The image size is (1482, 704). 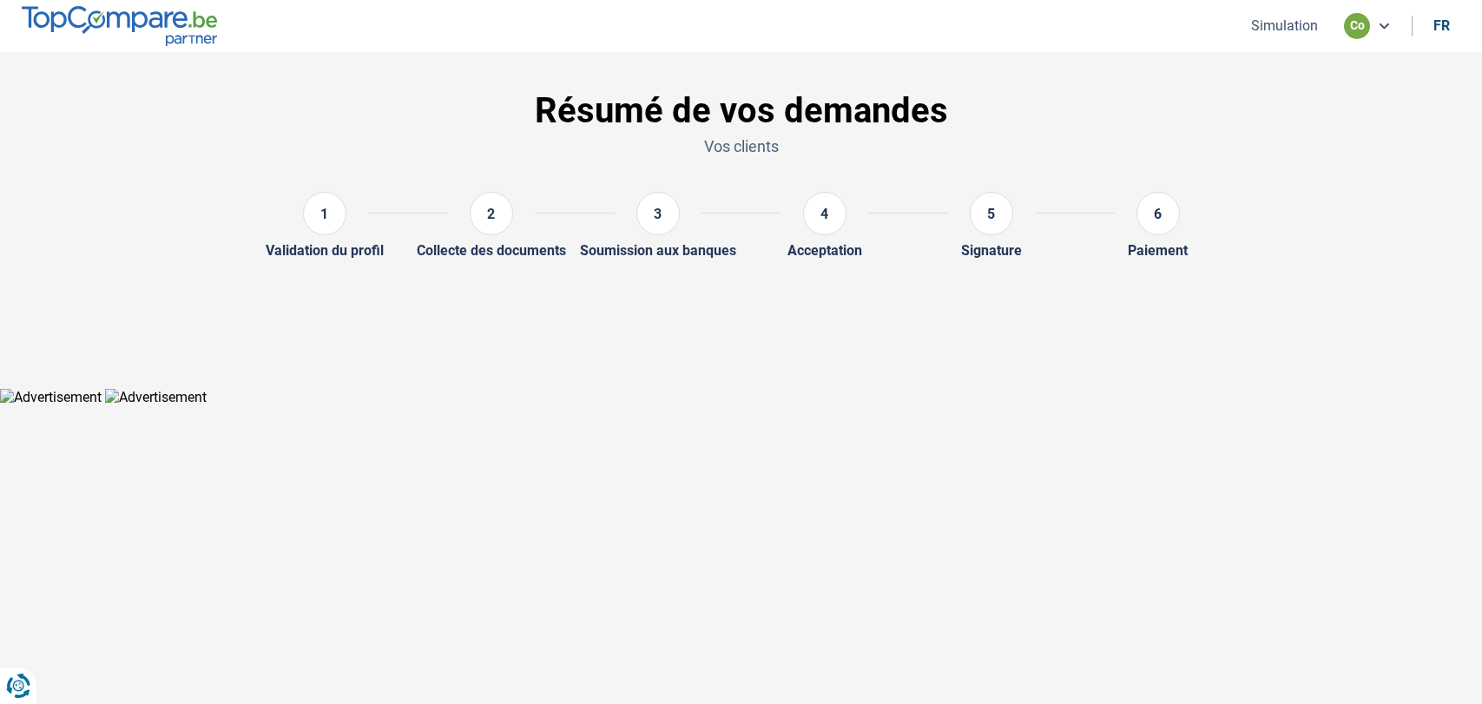 What do you see at coordinates (325, 250) in the screenshot?
I see `div: Validation du profil` at bounding box center [325, 250].